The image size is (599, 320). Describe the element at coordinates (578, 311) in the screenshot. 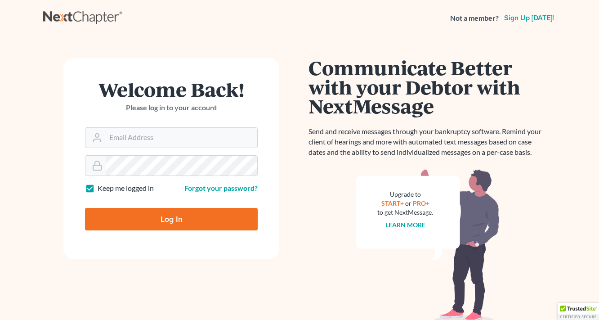

I see `div: TrustedSite Certified` at that location.